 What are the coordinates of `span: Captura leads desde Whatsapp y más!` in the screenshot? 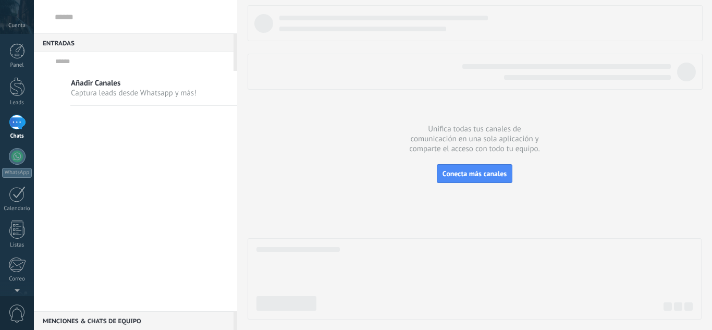 It's located at (133, 93).